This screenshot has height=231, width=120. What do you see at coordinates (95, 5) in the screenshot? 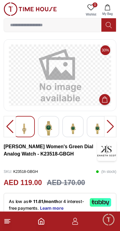
I see `span: 0` at bounding box center [95, 5].